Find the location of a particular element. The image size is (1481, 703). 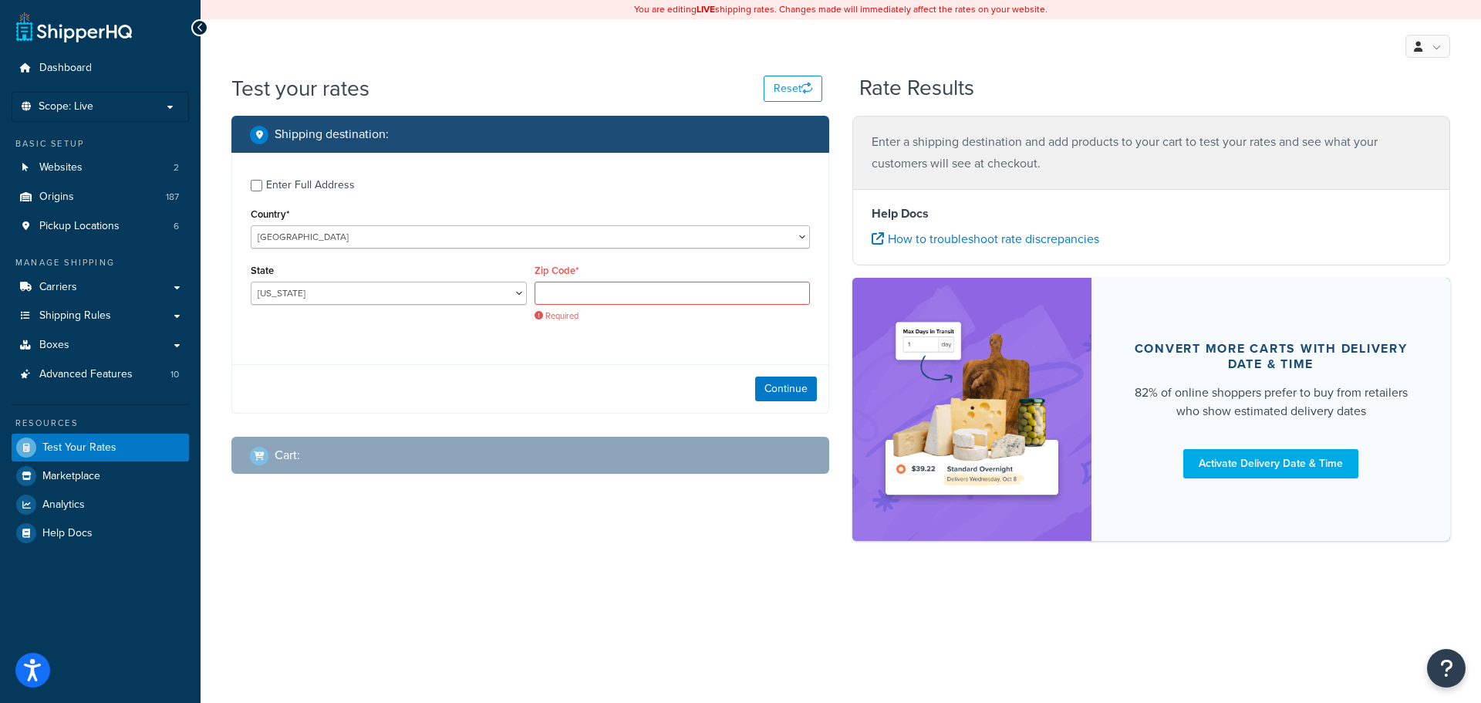

a: Test Your Rates is located at coordinates (100, 447).